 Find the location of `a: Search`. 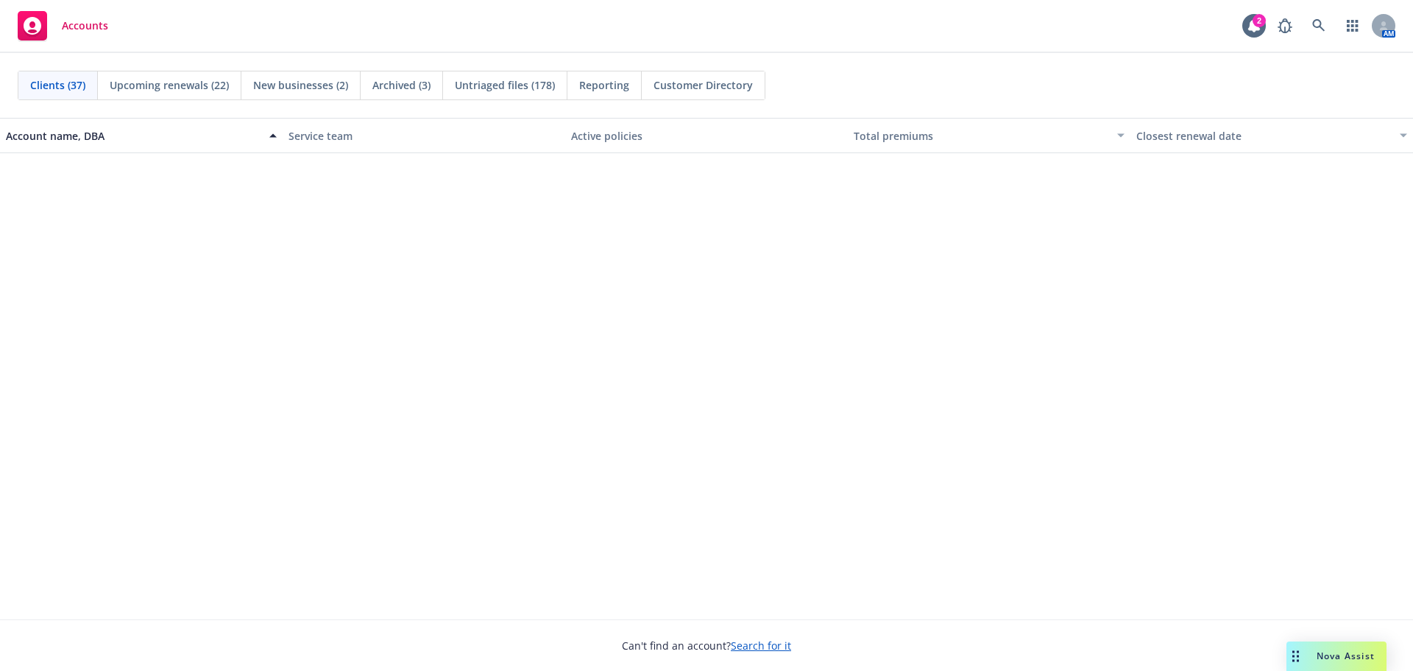

a: Search is located at coordinates (1319, 26).